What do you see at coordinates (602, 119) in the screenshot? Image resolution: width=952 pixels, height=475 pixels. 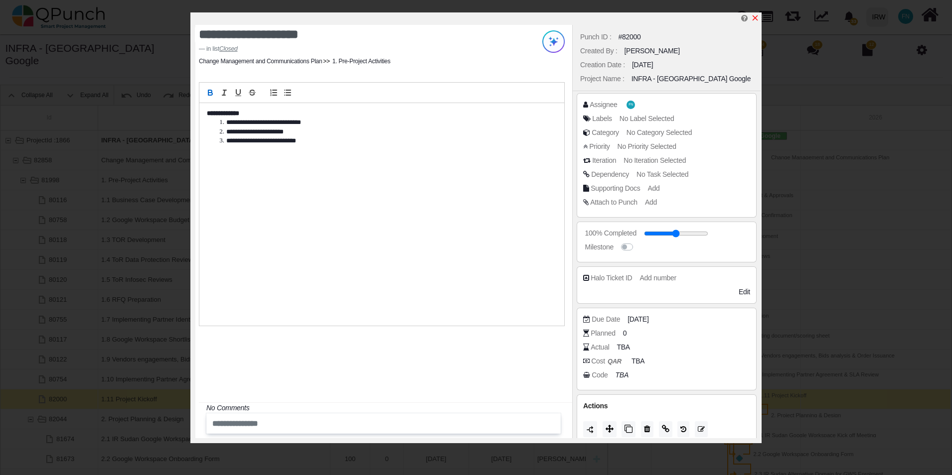 I see `div: Labels` at bounding box center [602, 119].